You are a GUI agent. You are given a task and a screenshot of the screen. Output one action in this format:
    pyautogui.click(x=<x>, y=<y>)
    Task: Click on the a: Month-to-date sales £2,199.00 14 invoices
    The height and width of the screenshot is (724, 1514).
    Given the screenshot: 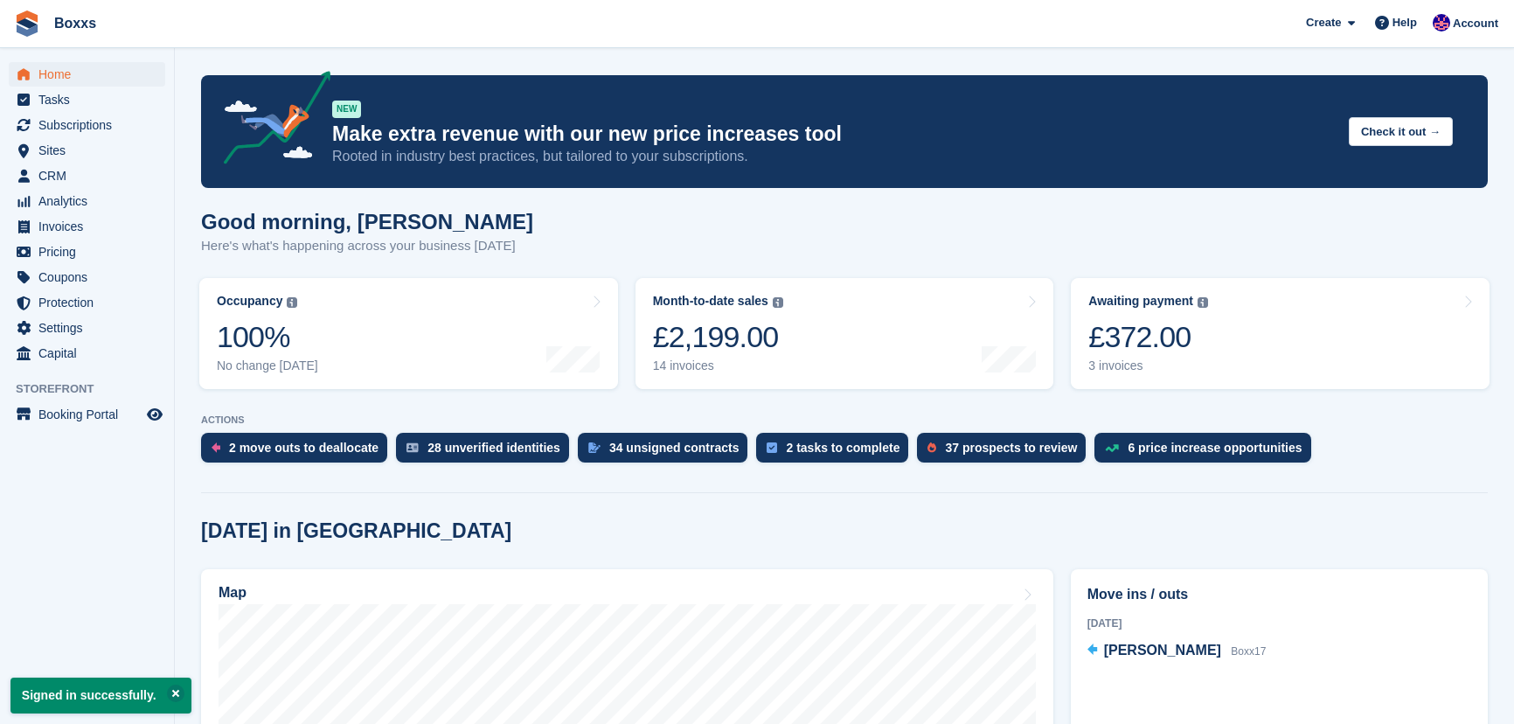 What is the action you would take?
    pyautogui.click(x=844, y=333)
    